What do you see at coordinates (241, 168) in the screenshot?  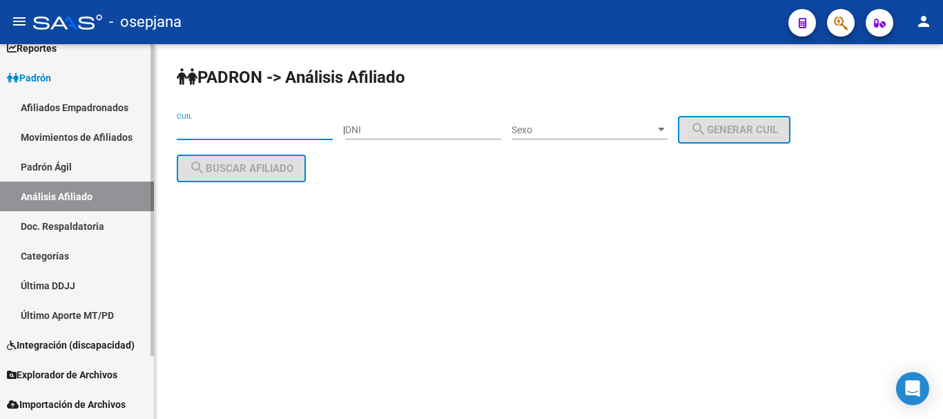 I see `span: Buscar afiliado` at bounding box center [241, 168].